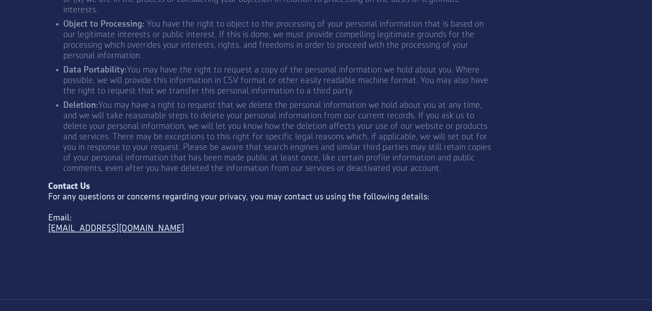 Image resolution: width=652 pixels, height=311 pixels. Describe the element at coordinates (278, 80) in the screenshot. I see `li: You may have the right to request a copy of the personal information we hold about you. Where pos...` at that location.